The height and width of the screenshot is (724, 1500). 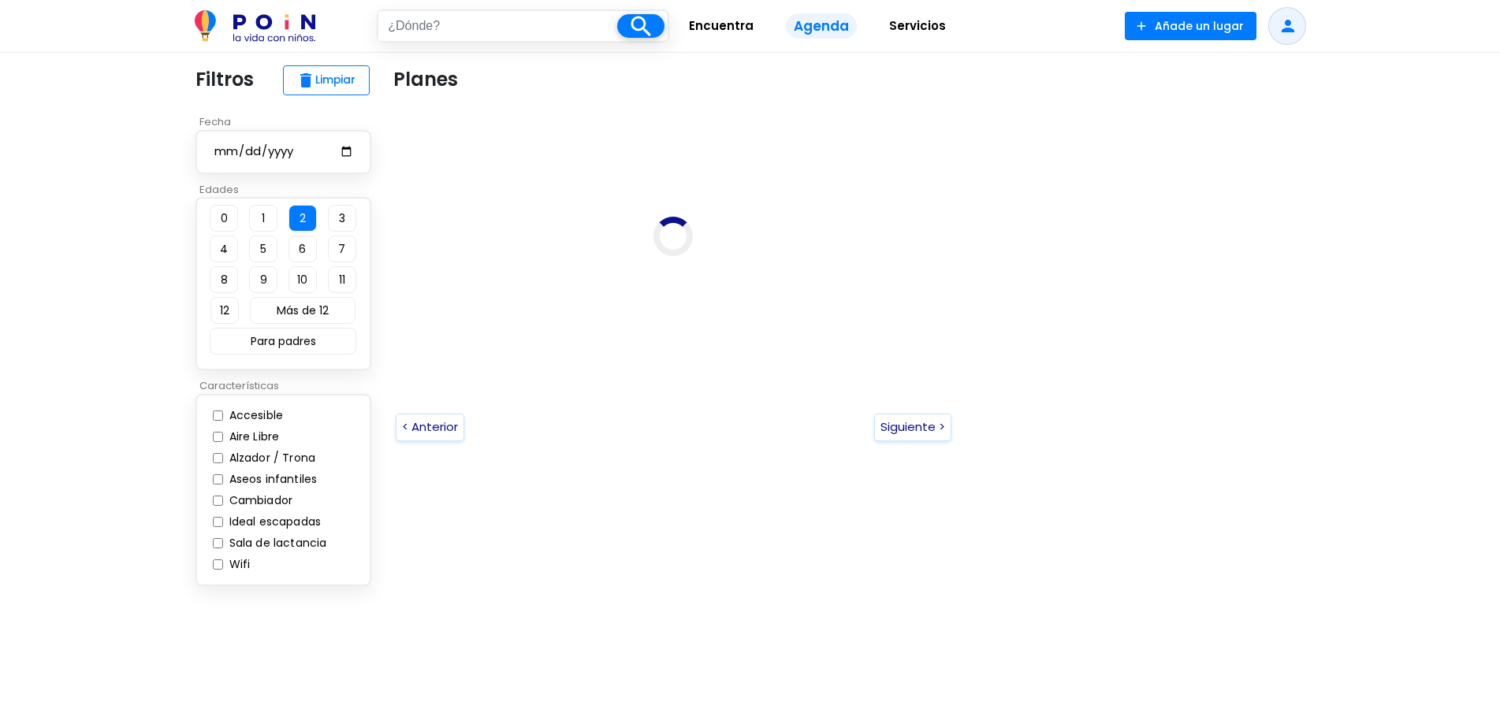 What do you see at coordinates (426, 80) in the screenshot?
I see `p: Planes` at bounding box center [426, 80].